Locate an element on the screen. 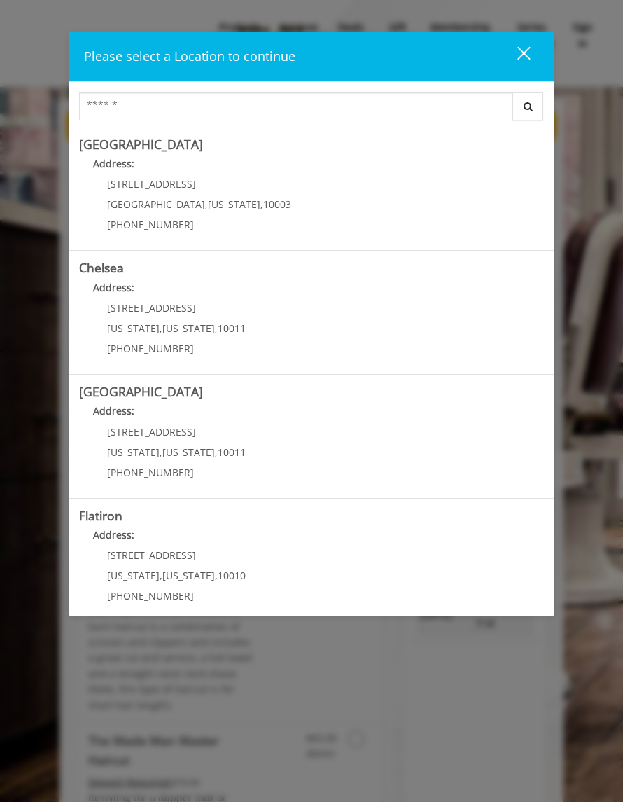 This screenshot has height=802, width=623. b: Chelsea is located at coordinates (102, 268).